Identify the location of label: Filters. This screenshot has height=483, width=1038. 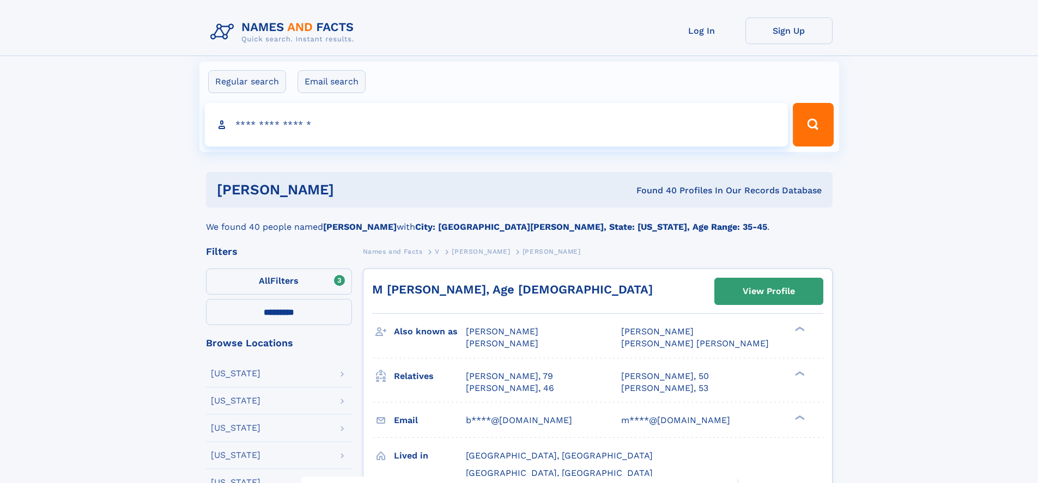
(279, 282).